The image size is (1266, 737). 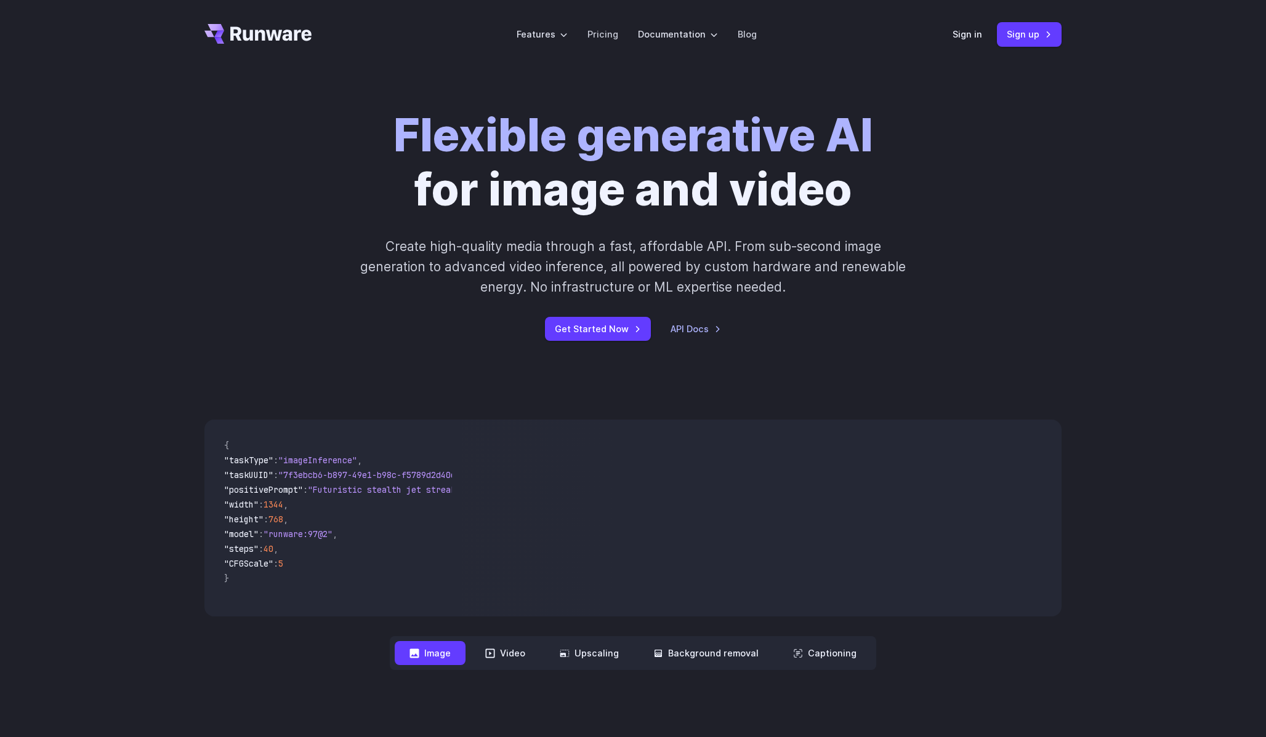 What do you see at coordinates (747, 34) in the screenshot?
I see `a: Blog` at bounding box center [747, 34].